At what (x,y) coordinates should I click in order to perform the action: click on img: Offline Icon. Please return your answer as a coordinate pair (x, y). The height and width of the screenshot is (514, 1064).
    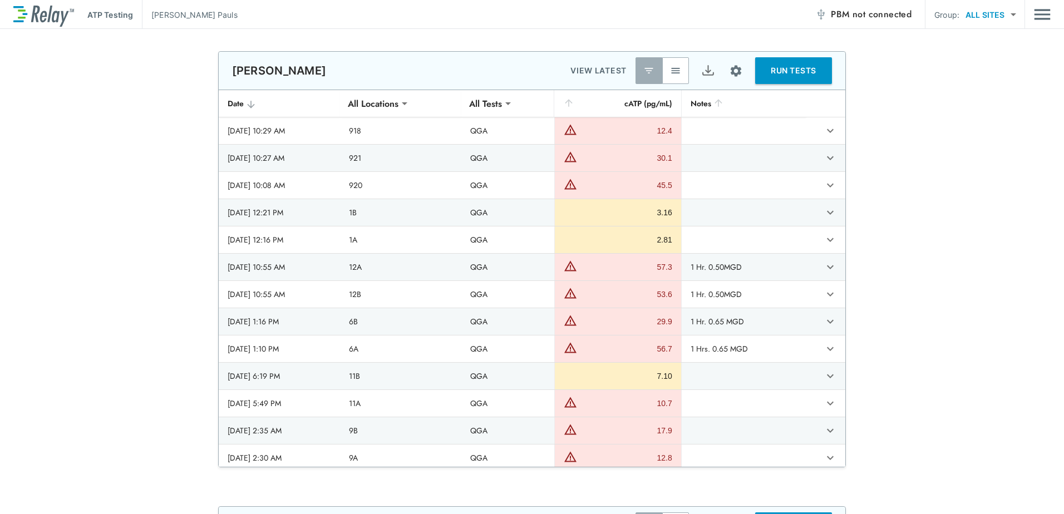
    Looking at the image, I should click on (821, 14).